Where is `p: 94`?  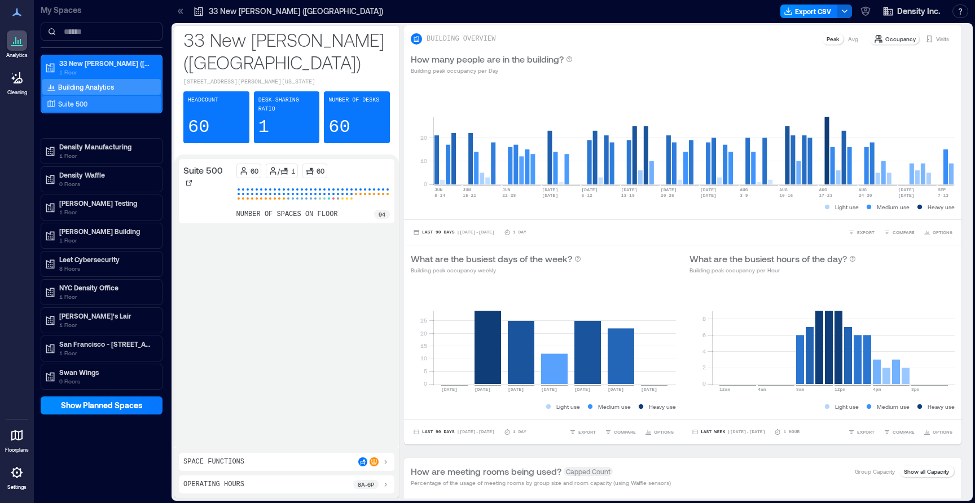
p: 94 is located at coordinates (382, 214).